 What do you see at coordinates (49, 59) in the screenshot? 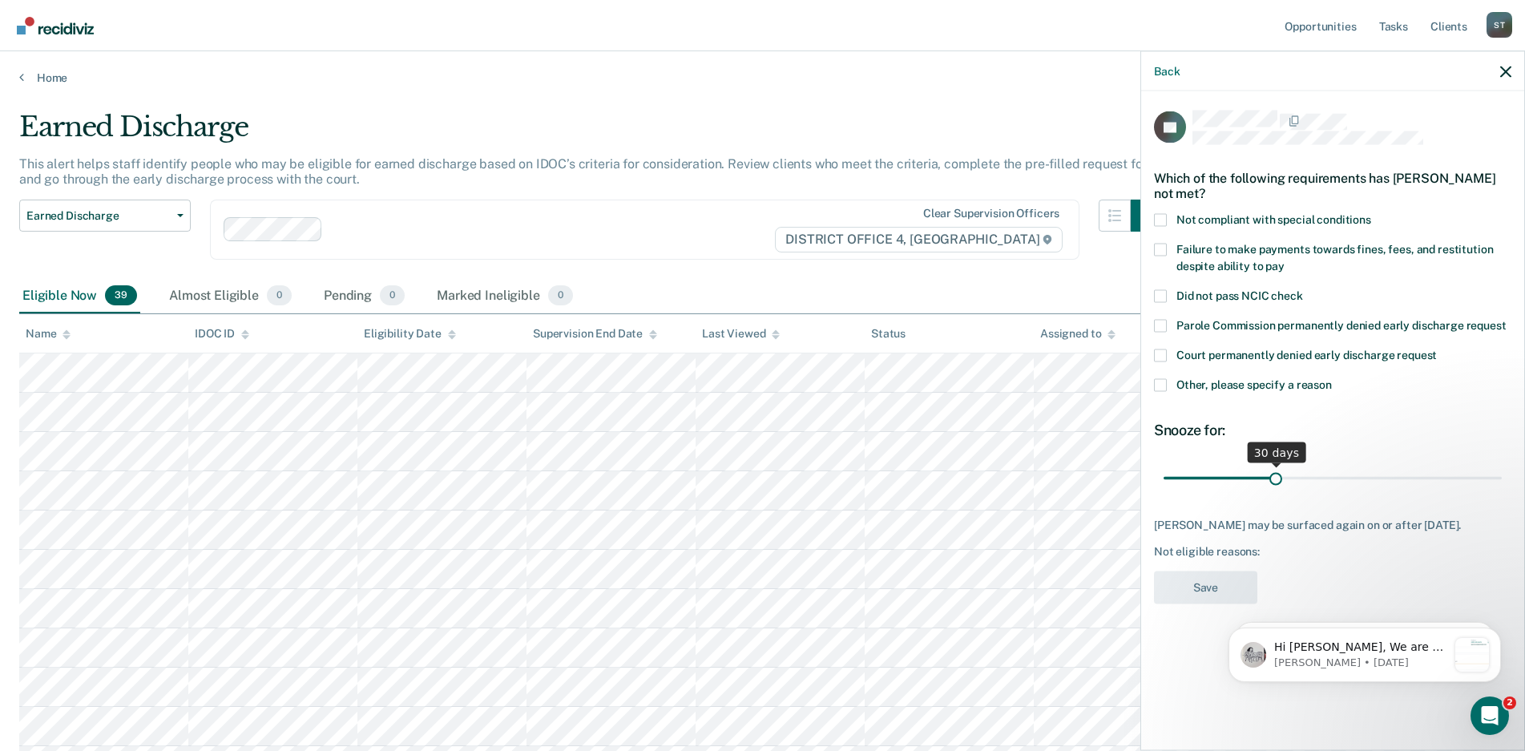
I see `img: Profile image for Kim` at bounding box center [49, 59].